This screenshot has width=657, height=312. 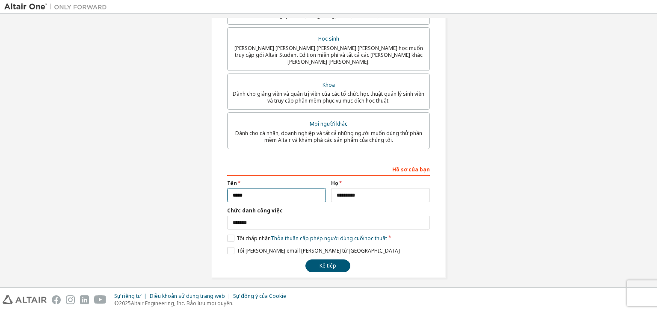 What do you see at coordinates (259, 296) in the screenshot?
I see `font: Sự đồng ý của Cookie` at bounding box center [259, 296].